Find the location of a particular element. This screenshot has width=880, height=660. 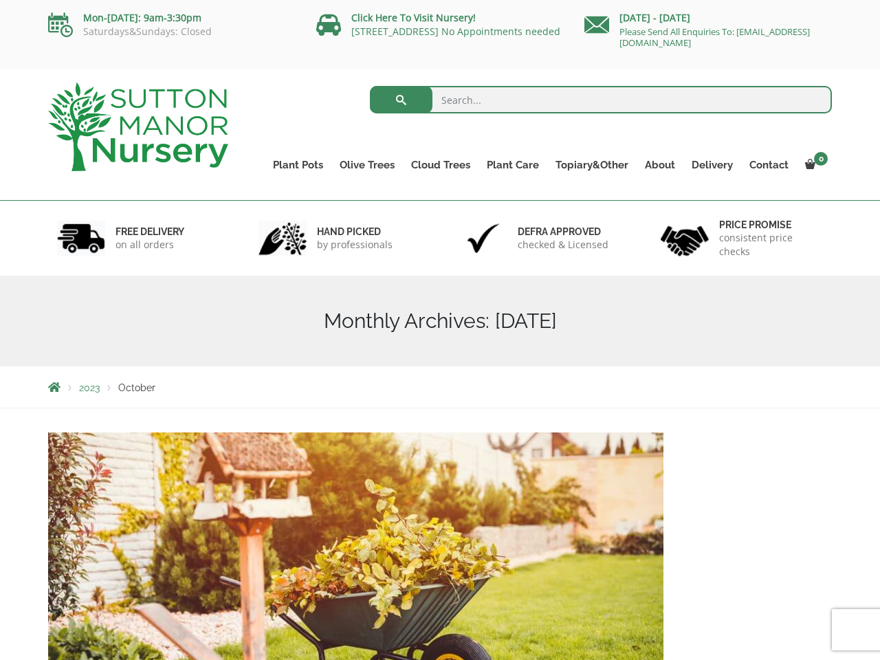

h6: FREE DELIVERY is located at coordinates (150, 232).